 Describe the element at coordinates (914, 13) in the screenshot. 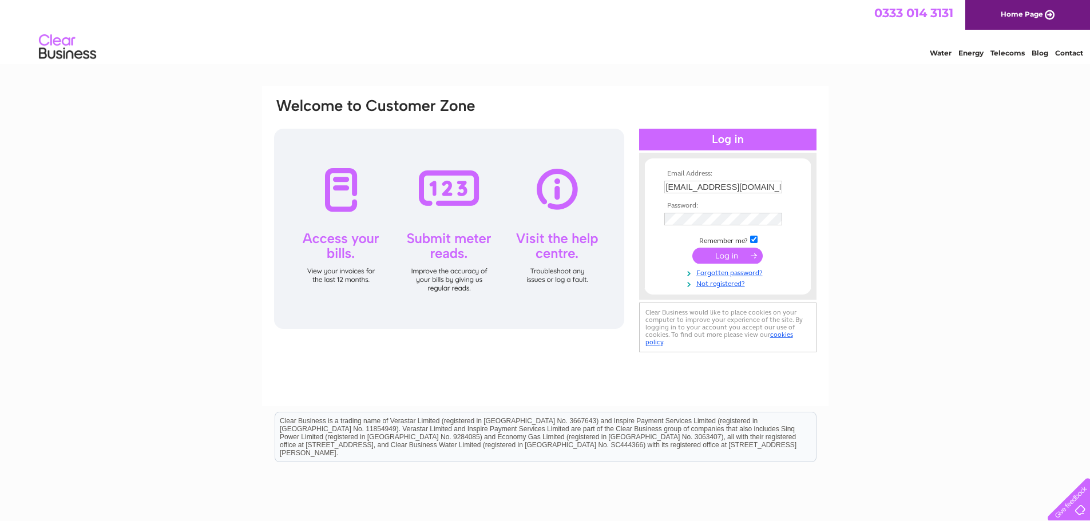

I see `span: 0333 014 3131` at that location.